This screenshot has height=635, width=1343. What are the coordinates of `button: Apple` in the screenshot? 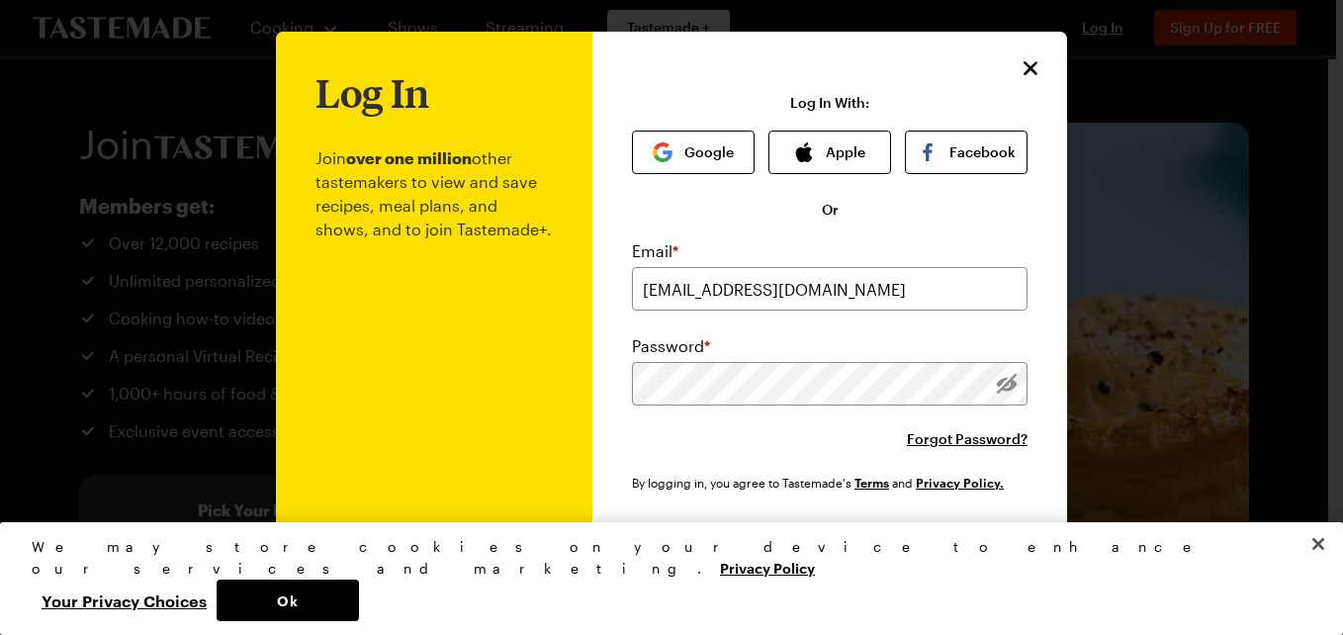 It's located at (830, 152).